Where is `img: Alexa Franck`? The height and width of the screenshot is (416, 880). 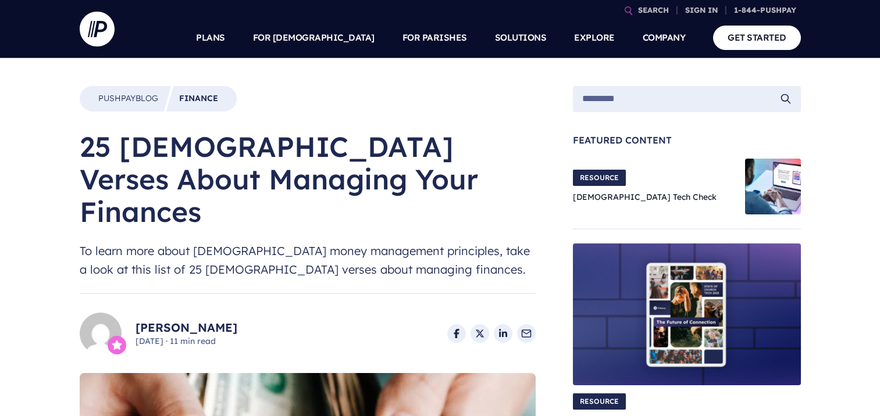 img: Alexa Franck is located at coordinates (101, 334).